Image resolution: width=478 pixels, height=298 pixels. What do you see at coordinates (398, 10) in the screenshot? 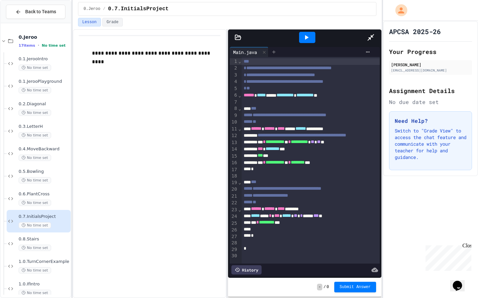
I see `div: My Account` at bounding box center [398, 10].